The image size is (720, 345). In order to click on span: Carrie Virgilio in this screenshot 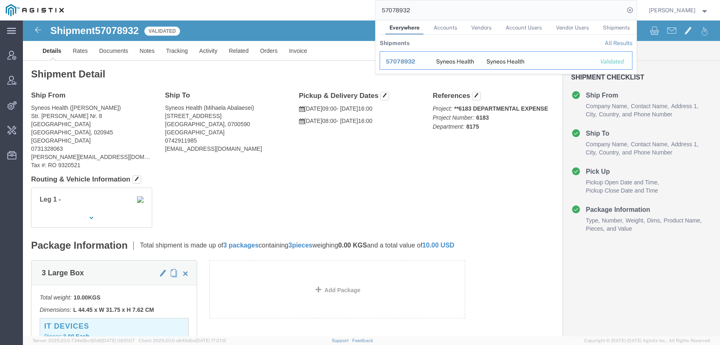, I will do `click(672, 10)`.